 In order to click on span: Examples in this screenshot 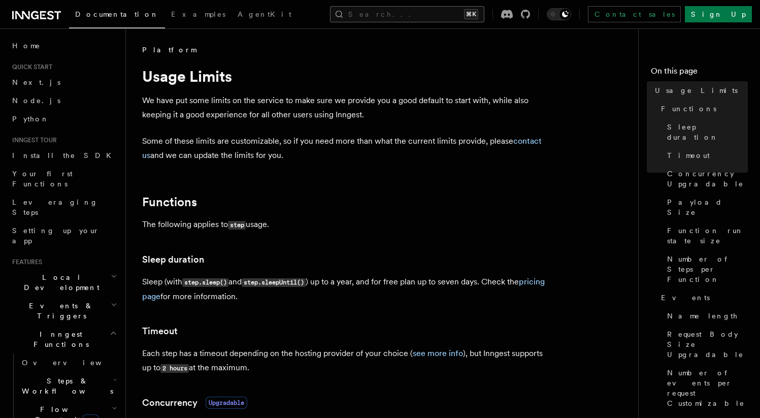, I will do `click(198, 14)`.